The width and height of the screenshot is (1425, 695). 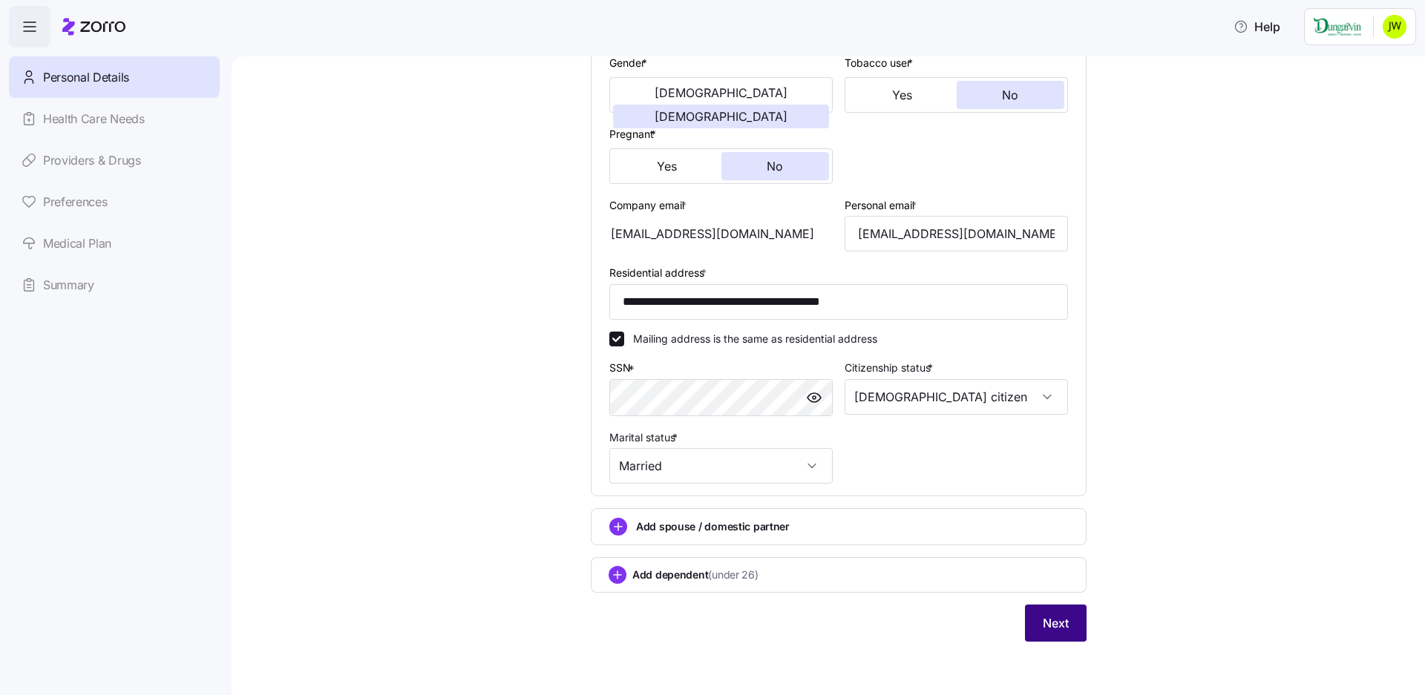 I want to click on a: Preferences, so click(x=114, y=202).